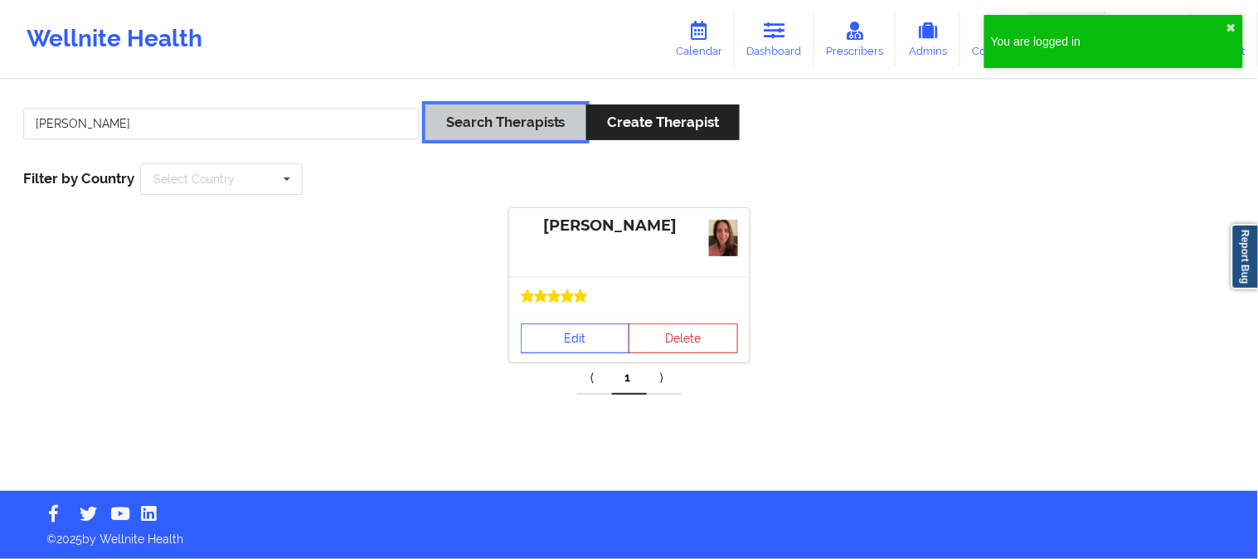 This screenshot has width=1258, height=559. Describe the element at coordinates (1232, 28) in the screenshot. I see `button: close` at that location.